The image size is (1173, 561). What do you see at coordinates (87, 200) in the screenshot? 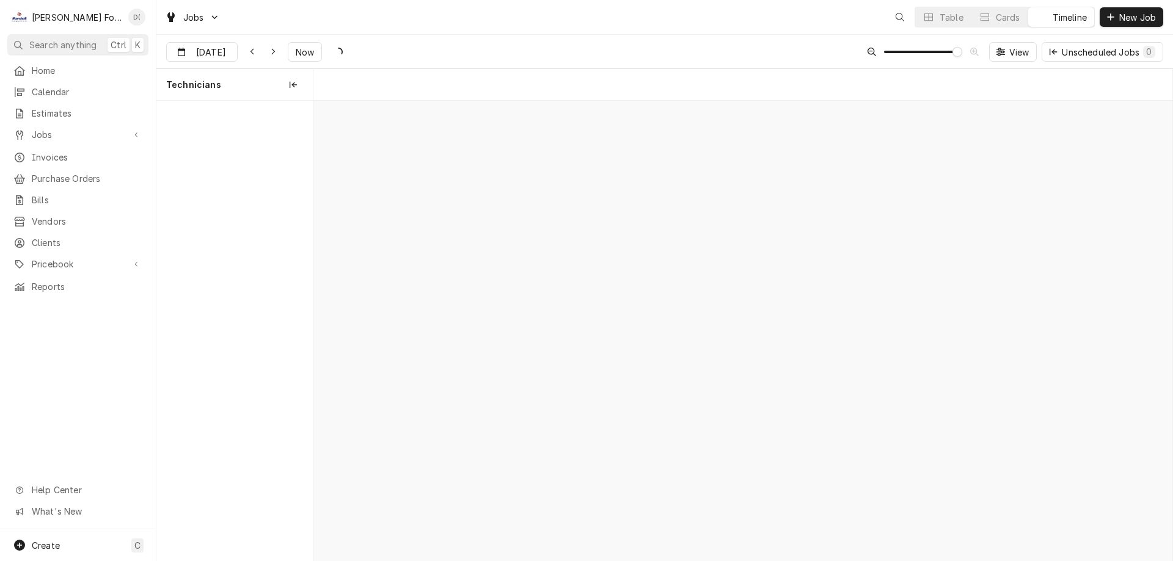
I see `span: Bills` at bounding box center [87, 200].